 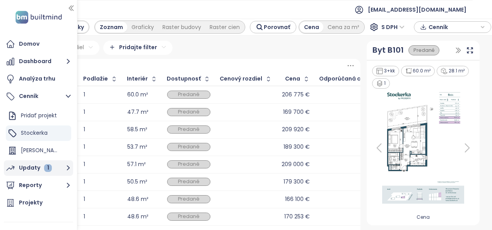 What do you see at coordinates (29, 44) in the screenshot?
I see `div: Domov` at bounding box center [29, 44].